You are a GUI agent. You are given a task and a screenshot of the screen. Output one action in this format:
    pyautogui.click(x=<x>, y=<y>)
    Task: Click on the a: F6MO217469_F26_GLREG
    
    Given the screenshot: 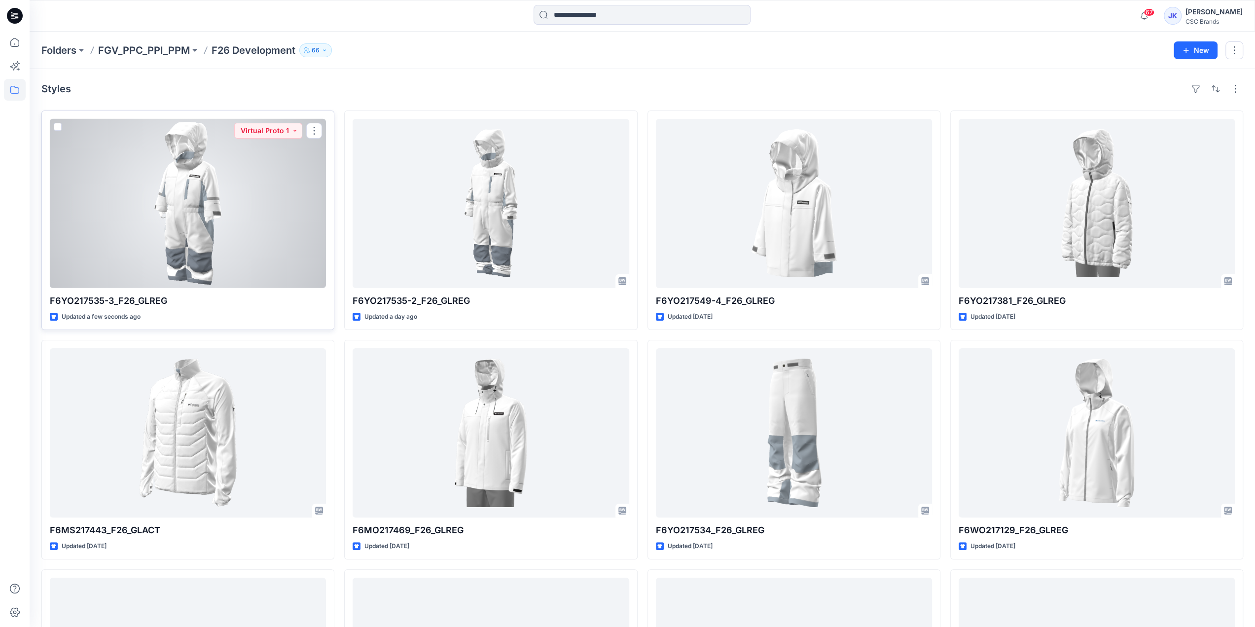 What is the action you would take?
    pyautogui.click(x=491, y=432)
    